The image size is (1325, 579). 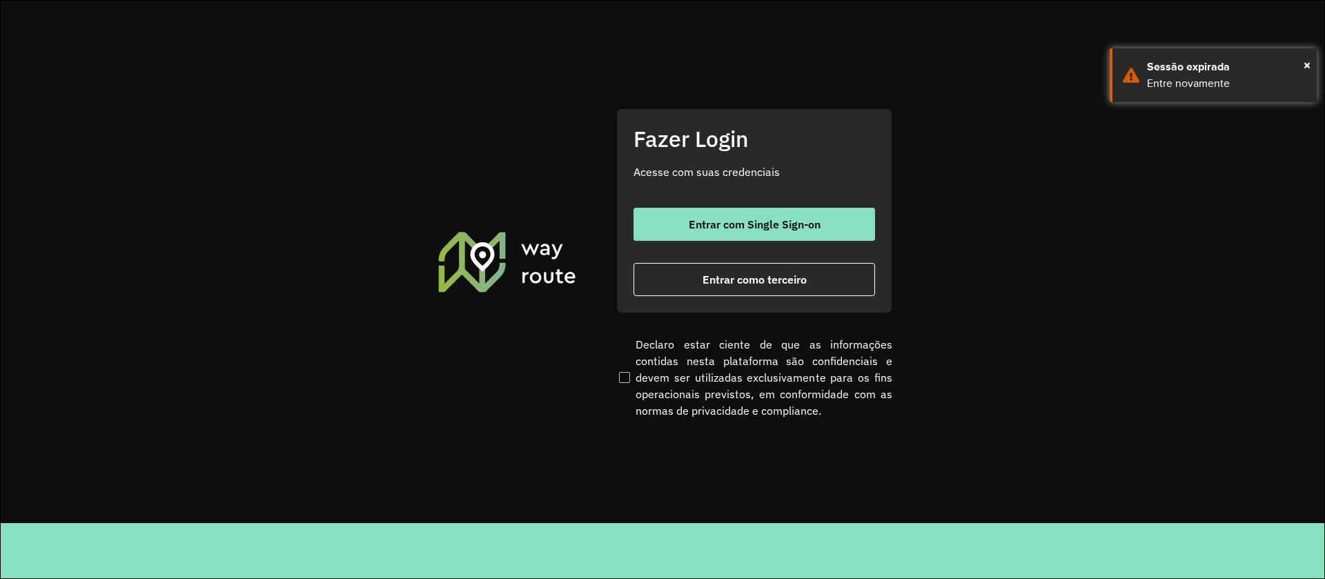 I want to click on span: Entrar com Single Sign-on, so click(x=754, y=224).